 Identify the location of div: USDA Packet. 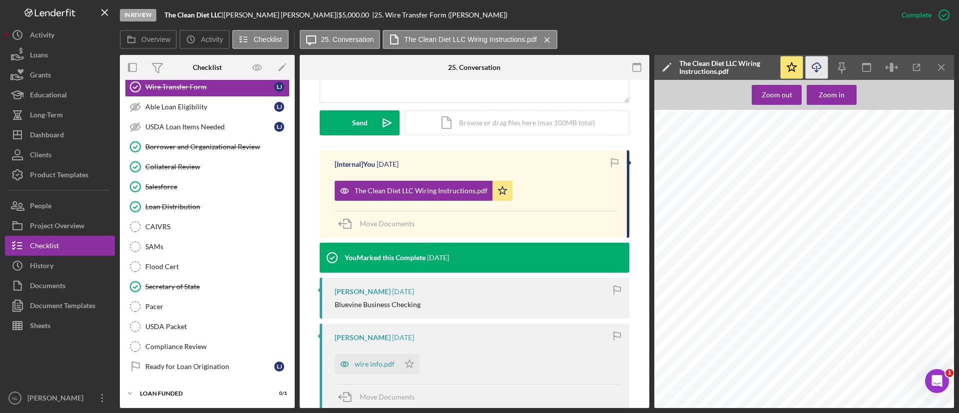
(217, 327).